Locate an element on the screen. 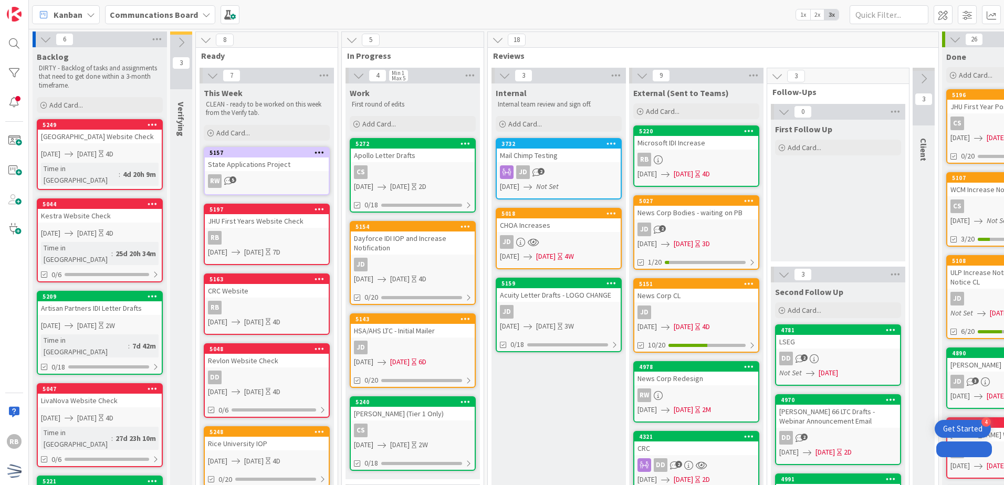  span: External (Sent to Teams) is located at coordinates (681, 93).